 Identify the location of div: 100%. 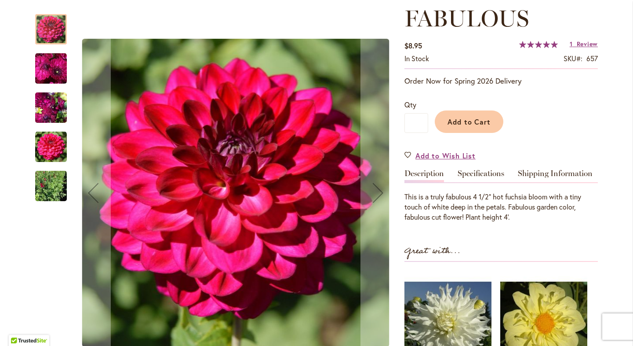
(539, 44).